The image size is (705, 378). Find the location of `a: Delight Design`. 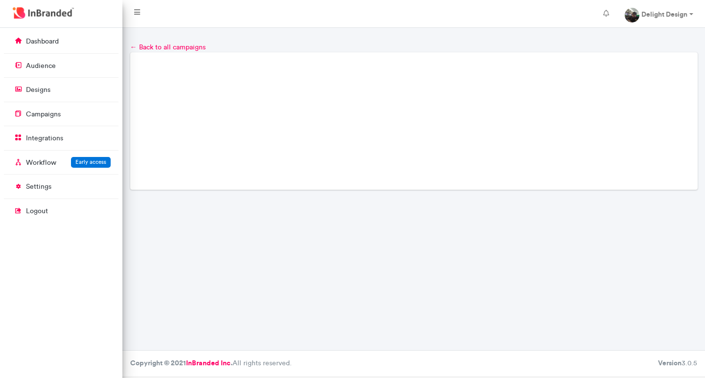

a: Delight Design is located at coordinates (659, 14).